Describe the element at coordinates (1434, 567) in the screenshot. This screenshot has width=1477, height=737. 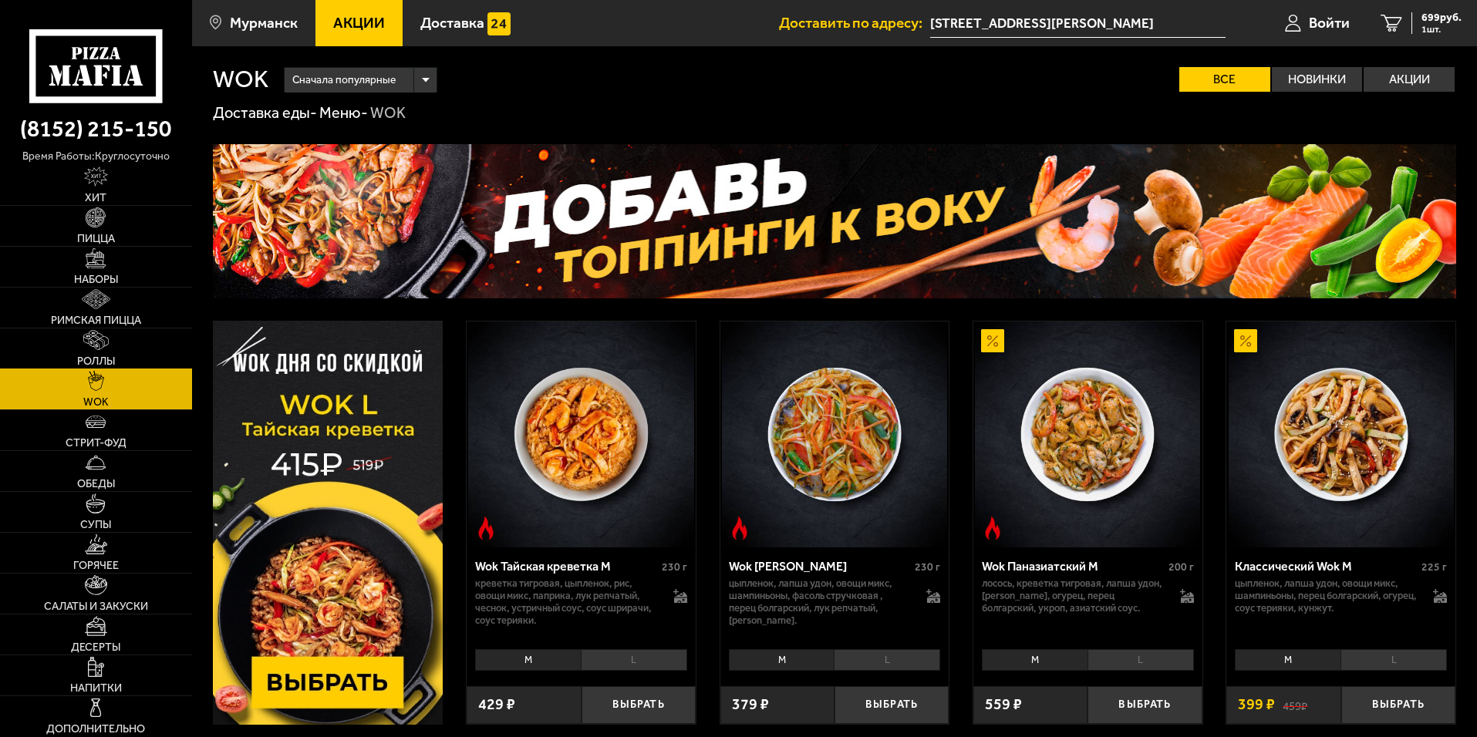
I see `span: 225 г` at that location.